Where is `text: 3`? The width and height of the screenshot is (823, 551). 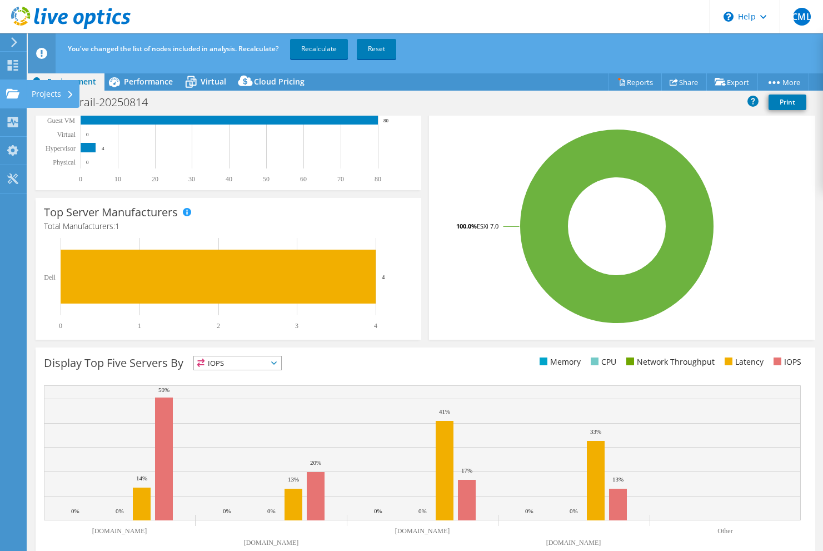 text: 3 is located at coordinates (297, 326).